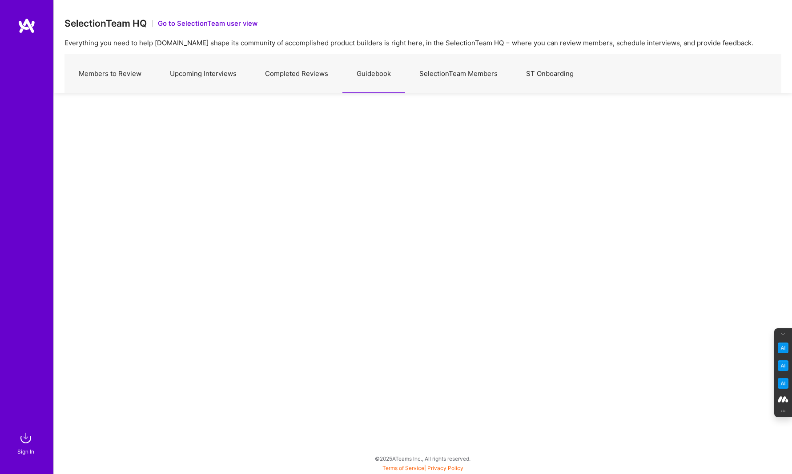 The width and height of the screenshot is (792, 474). Describe the element at coordinates (26, 438) in the screenshot. I see `img: sign in` at that location.